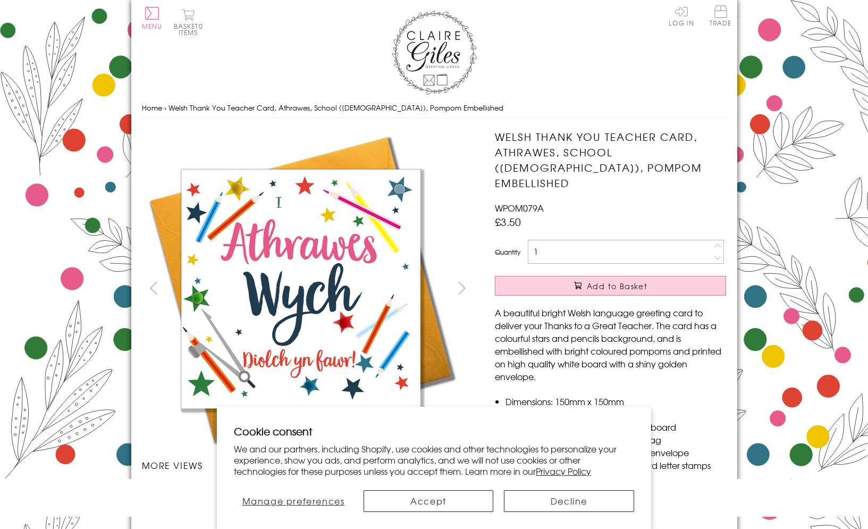  Describe the element at coordinates (154, 288) in the screenshot. I see `button: prev` at that location.